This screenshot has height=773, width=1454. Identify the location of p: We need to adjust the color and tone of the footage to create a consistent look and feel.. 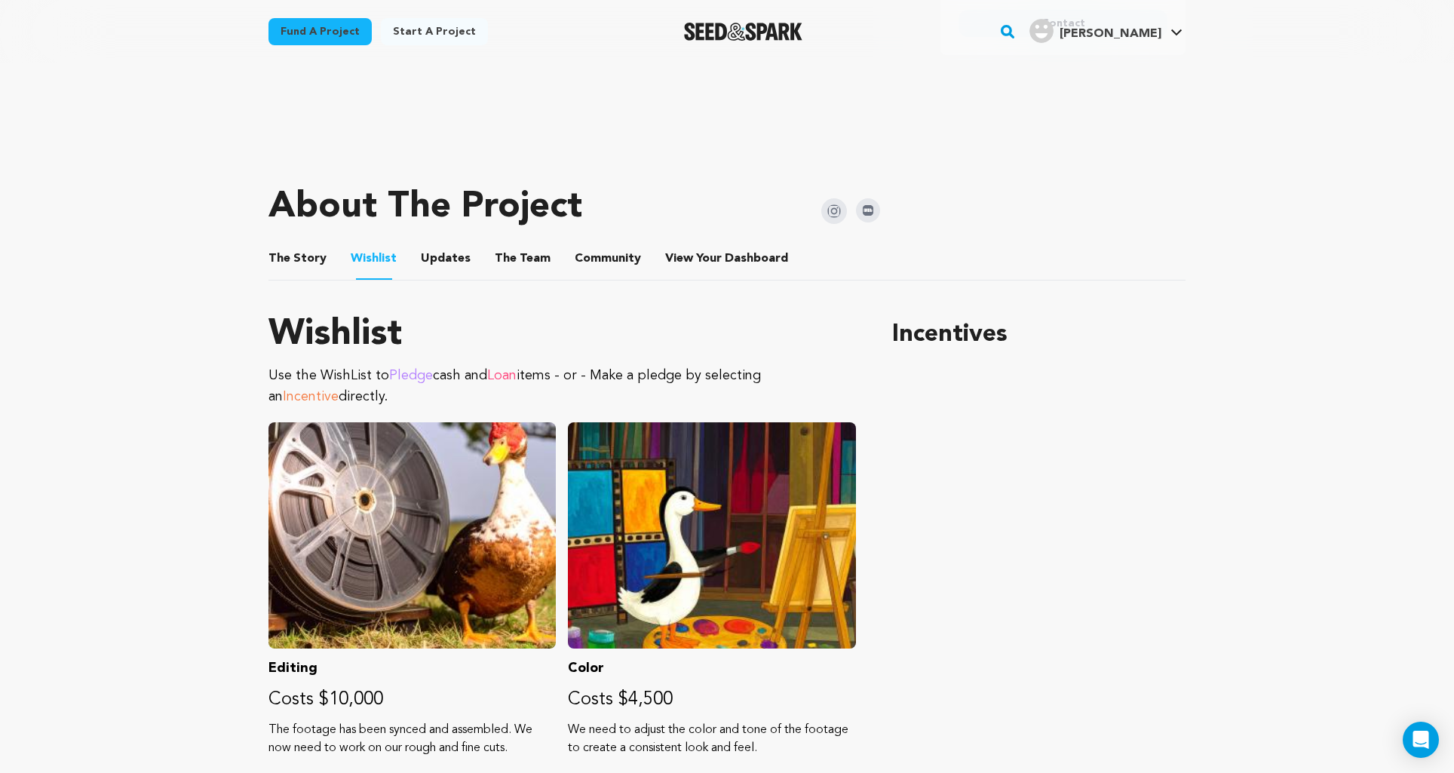
(711, 739).